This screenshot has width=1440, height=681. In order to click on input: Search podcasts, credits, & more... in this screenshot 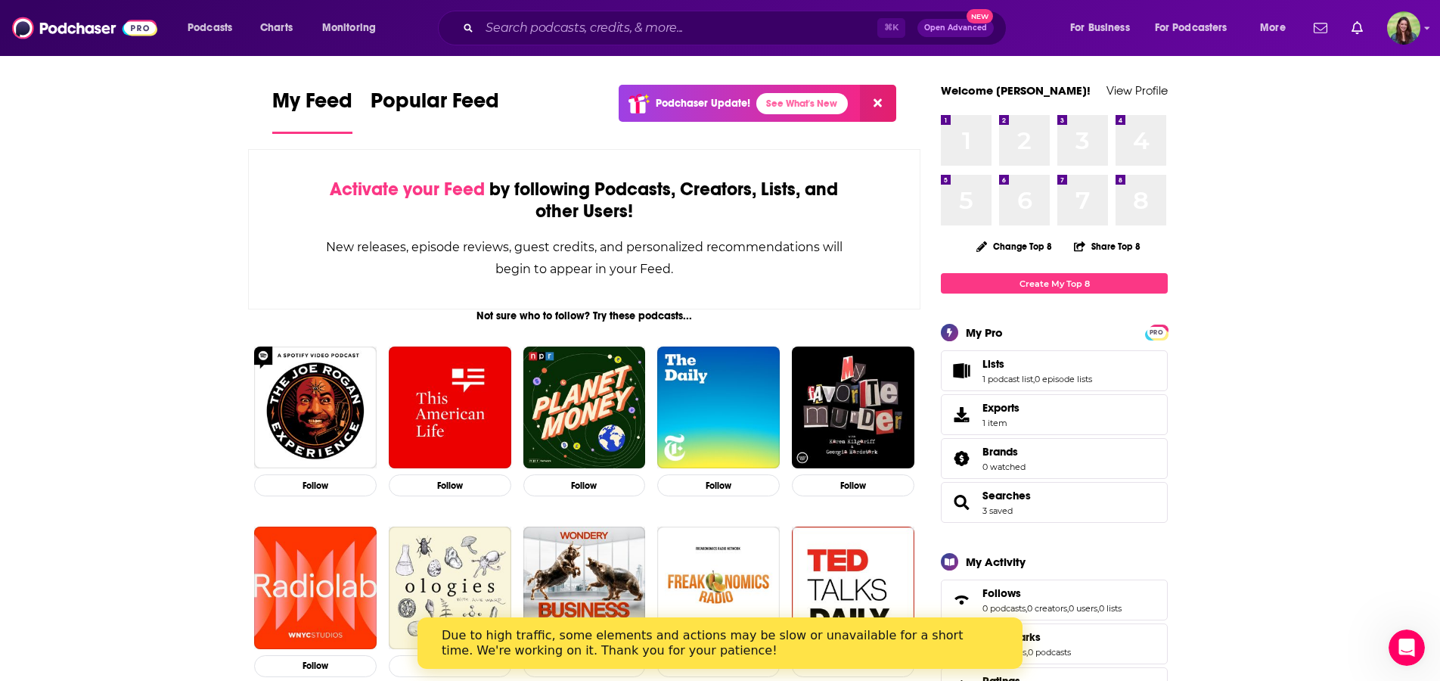, I will do `click(678, 28)`.